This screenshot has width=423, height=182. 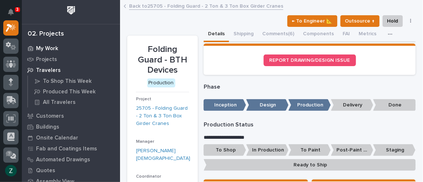 What do you see at coordinates (310, 60) in the screenshot?
I see `a: REPORT DRAWING/DESIGN ISSUE` at bounding box center [310, 60].